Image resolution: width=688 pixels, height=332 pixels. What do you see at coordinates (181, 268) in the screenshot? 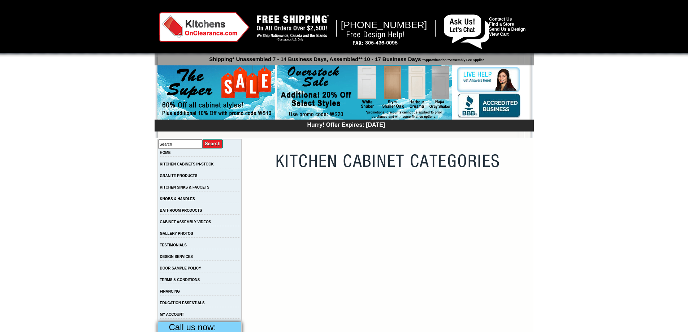
I see `a: DOOR SAMPLE POLICY` at bounding box center [181, 268].